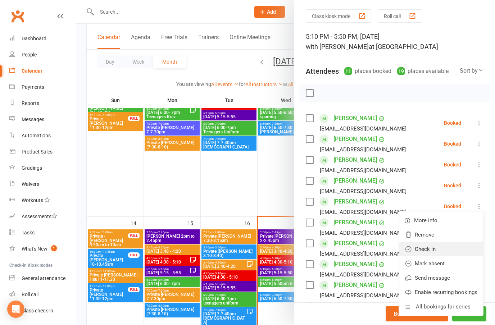  Describe the element at coordinates (18, 16) in the screenshot. I see `a: Clubworx` at that location.